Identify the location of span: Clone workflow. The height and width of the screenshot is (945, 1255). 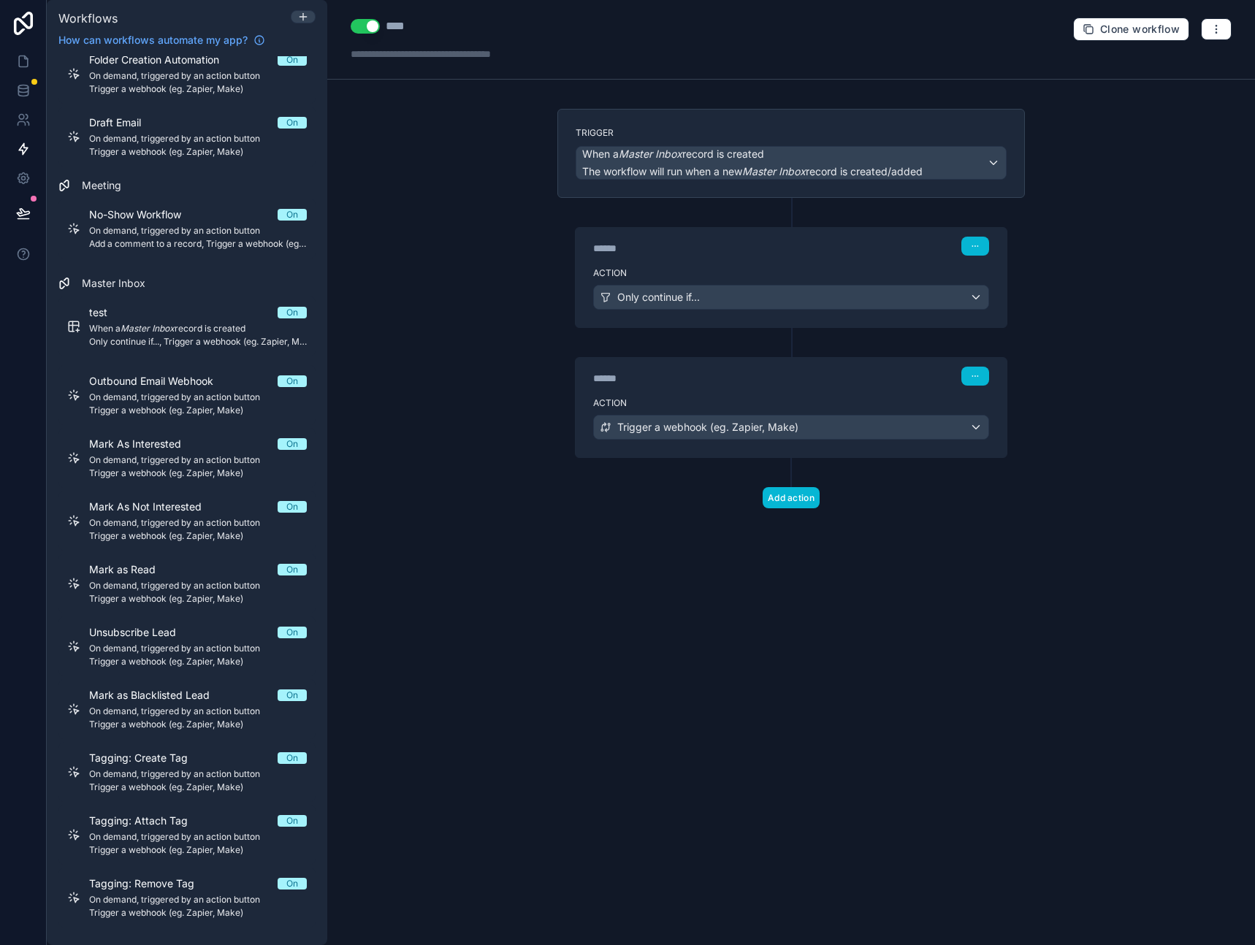
(1140, 29).